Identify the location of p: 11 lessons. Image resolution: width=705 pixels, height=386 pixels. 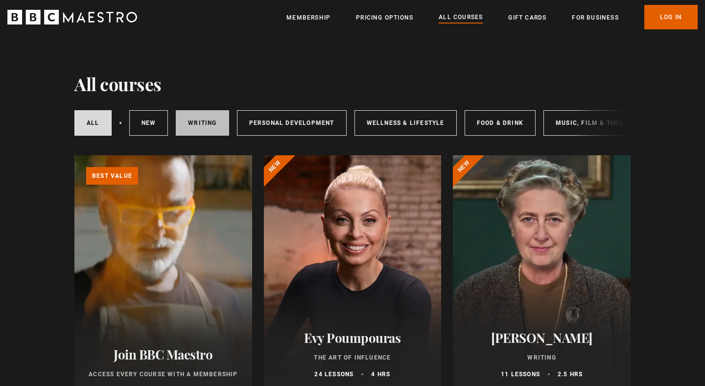
(521, 374).